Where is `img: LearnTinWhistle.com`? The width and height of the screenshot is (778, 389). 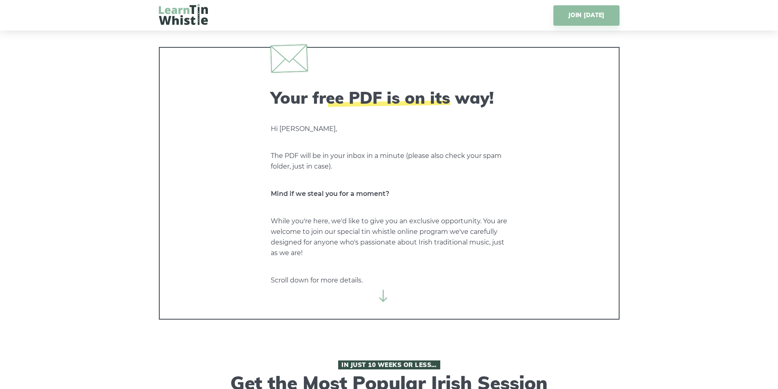 img: LearnTinWhistle.com is located at coordinates (183, 14).